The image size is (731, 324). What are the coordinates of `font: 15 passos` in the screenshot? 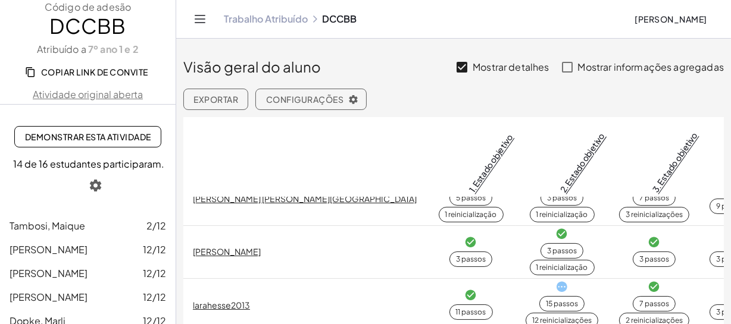 It's located at (562, 303).